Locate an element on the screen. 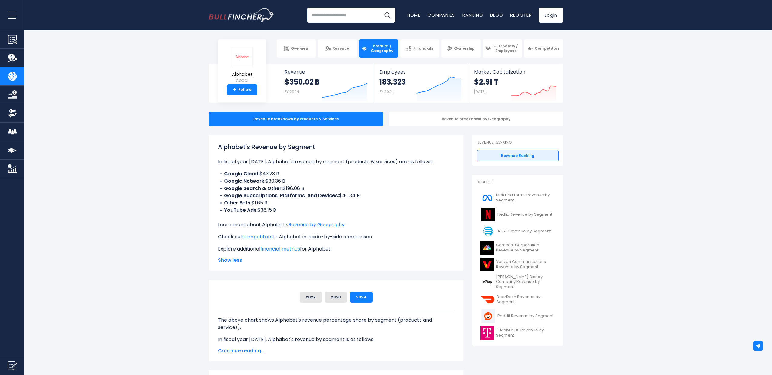 The width and height of the screenshot is (772, 375). a: Companies is located at coordinates (441, 15).